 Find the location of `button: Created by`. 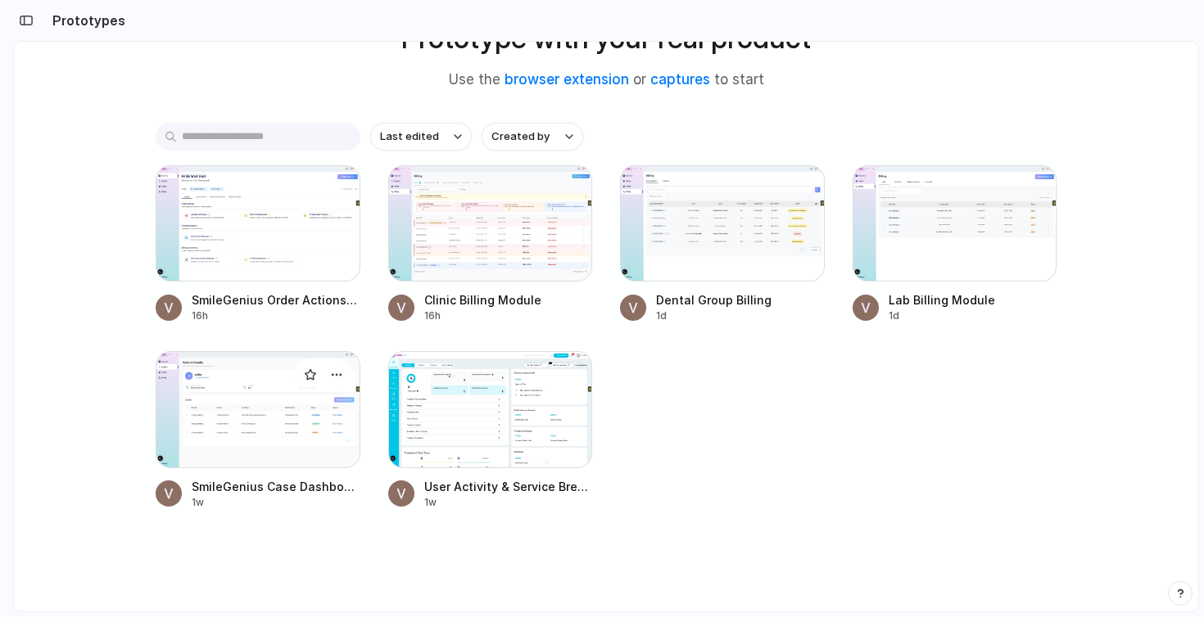

button: Created by is located at coordinates (532, 137).